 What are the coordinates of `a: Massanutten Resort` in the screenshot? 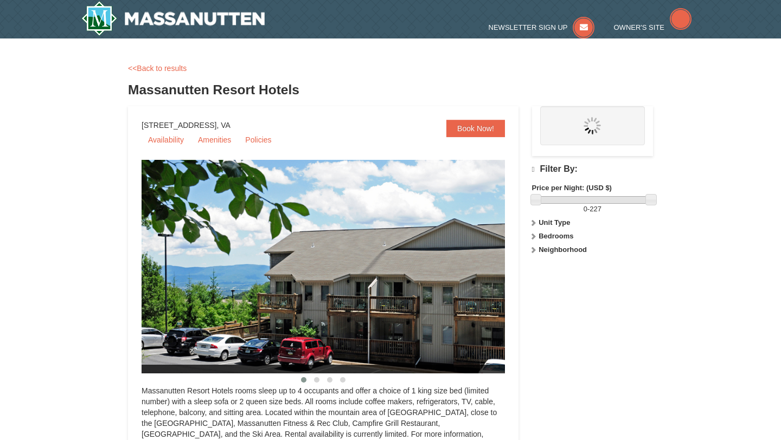 It's located at (173, 18).